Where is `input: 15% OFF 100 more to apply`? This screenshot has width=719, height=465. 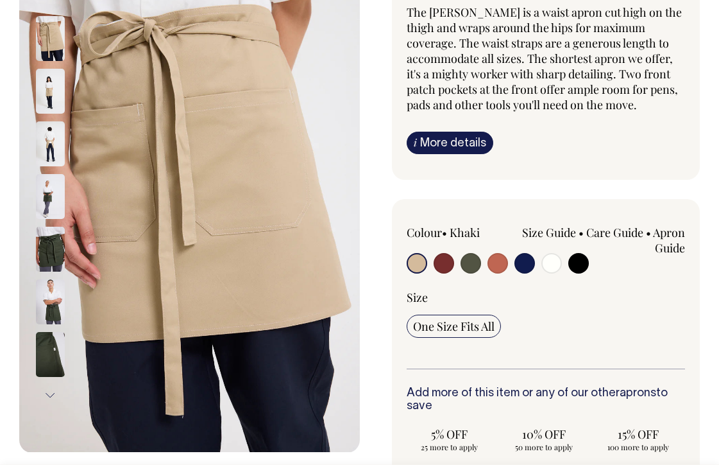
input: 15% OFF 100 more to apply is located at coordinates (638, 439).